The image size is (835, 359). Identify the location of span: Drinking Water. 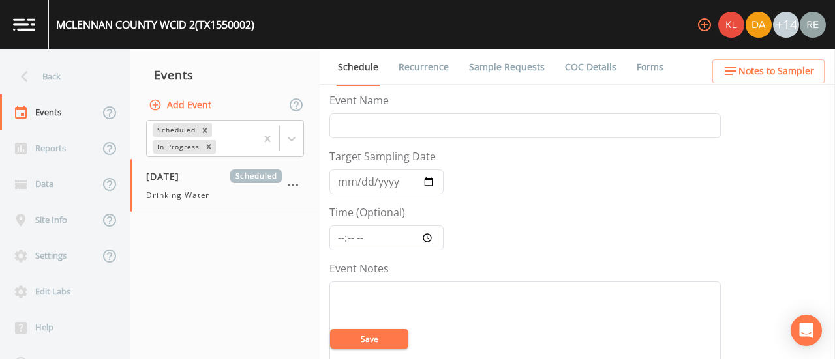
(177, 196).